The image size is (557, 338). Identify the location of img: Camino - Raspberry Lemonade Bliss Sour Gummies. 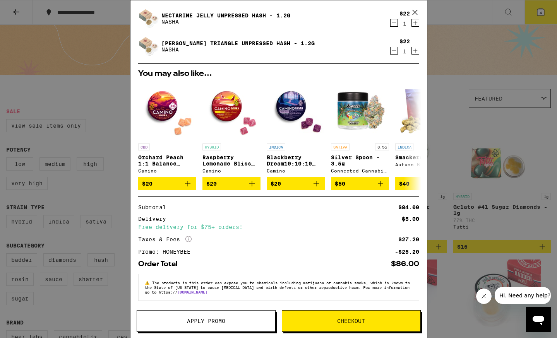
(232, 111).